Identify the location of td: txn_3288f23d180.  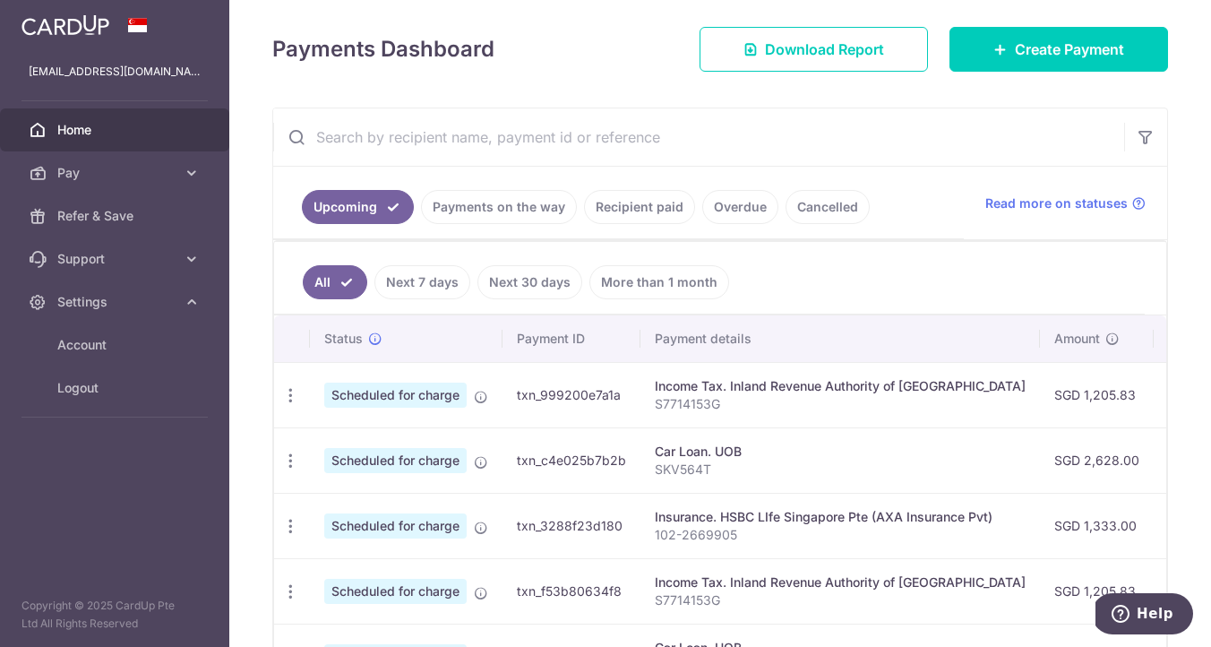
(572, 525).